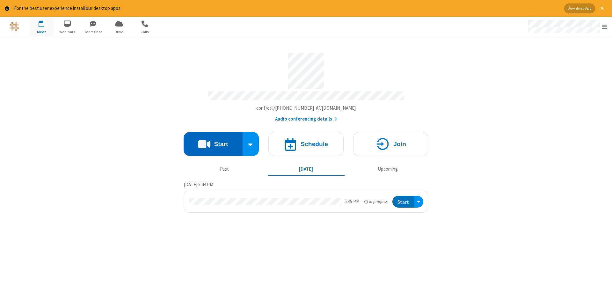 The width and height of the screenshot is (612, 302). I want to click on div: For the best user experience install our desktop apps., so click(287, 8).